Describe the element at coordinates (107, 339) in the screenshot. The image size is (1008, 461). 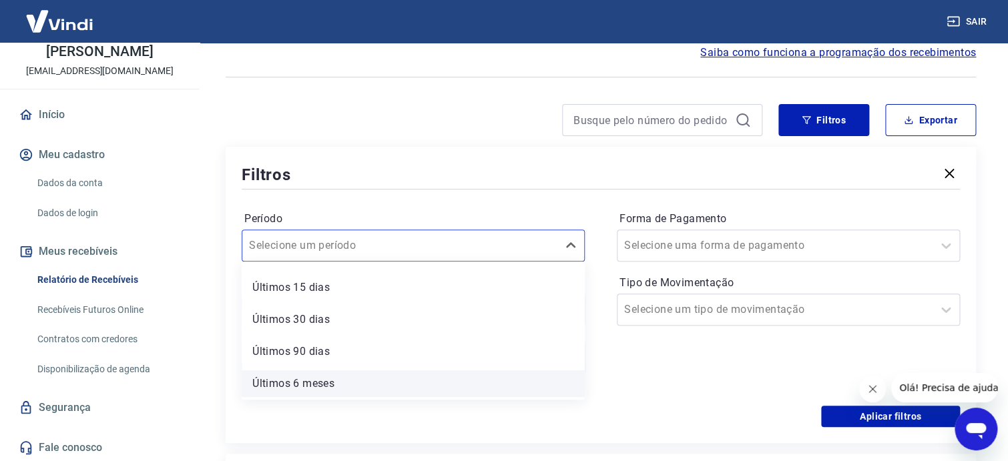
I see `a: Contratos com credores` at that location.